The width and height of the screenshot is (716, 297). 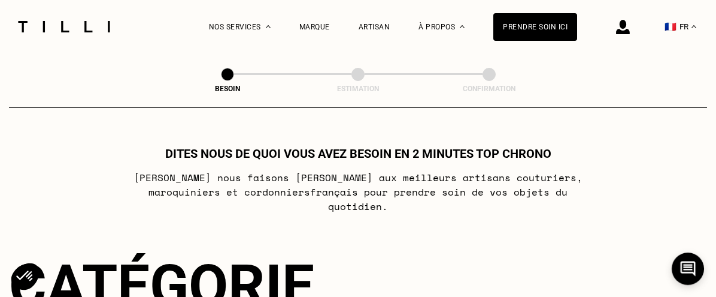 I want to click on img: Logo du service de couturière Tilli, so click(x=64, y=26).